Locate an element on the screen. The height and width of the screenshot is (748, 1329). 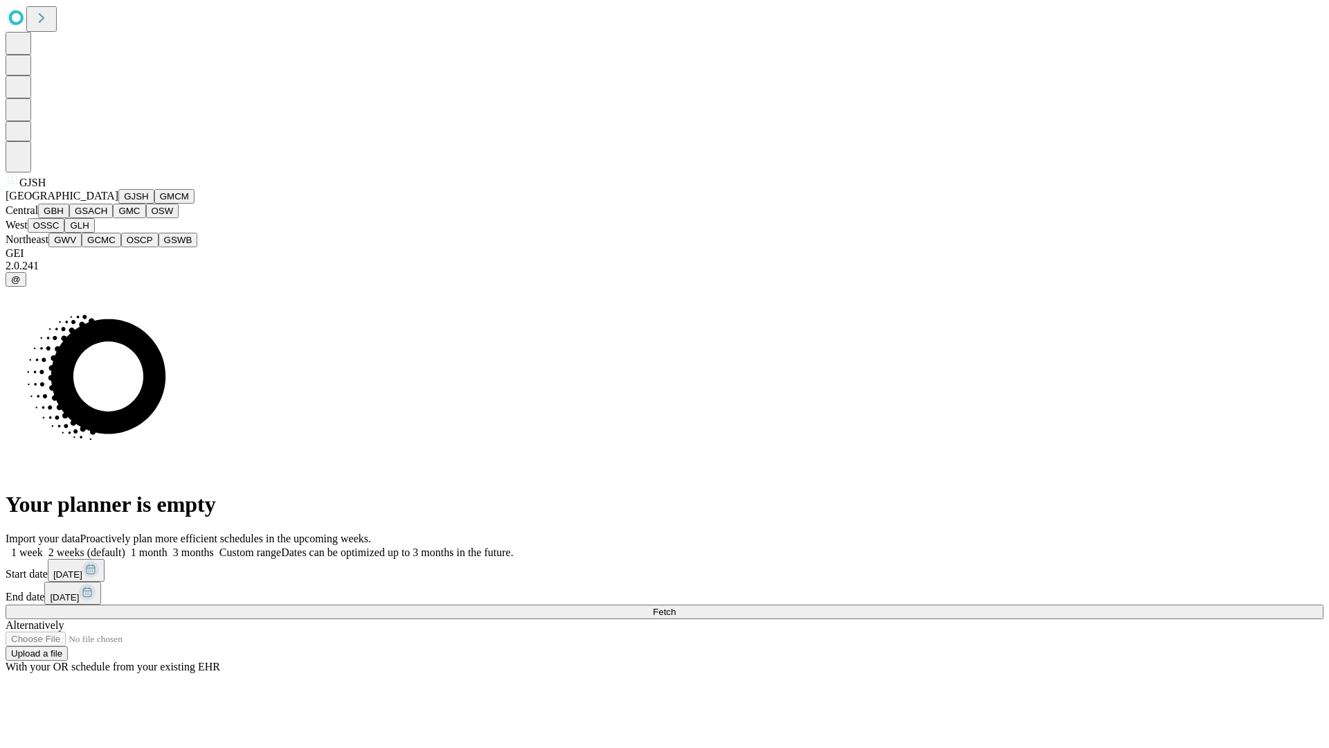
span: Custom range is located at coordinates (250, 552).